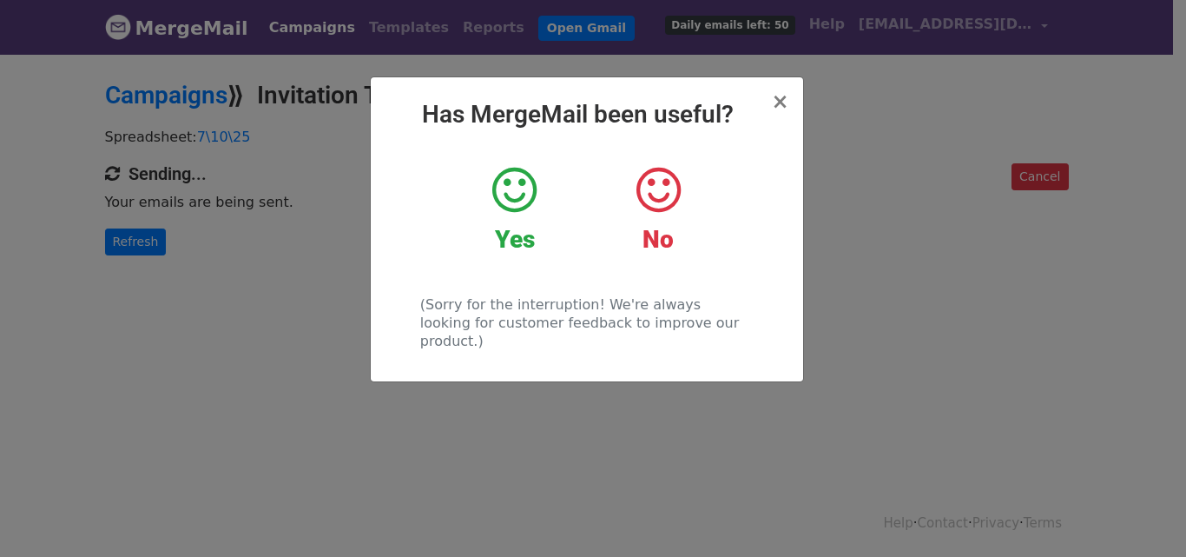  Describe the element at coordinates (658, 239) in the screenshot. I see `strong: No` at that location.